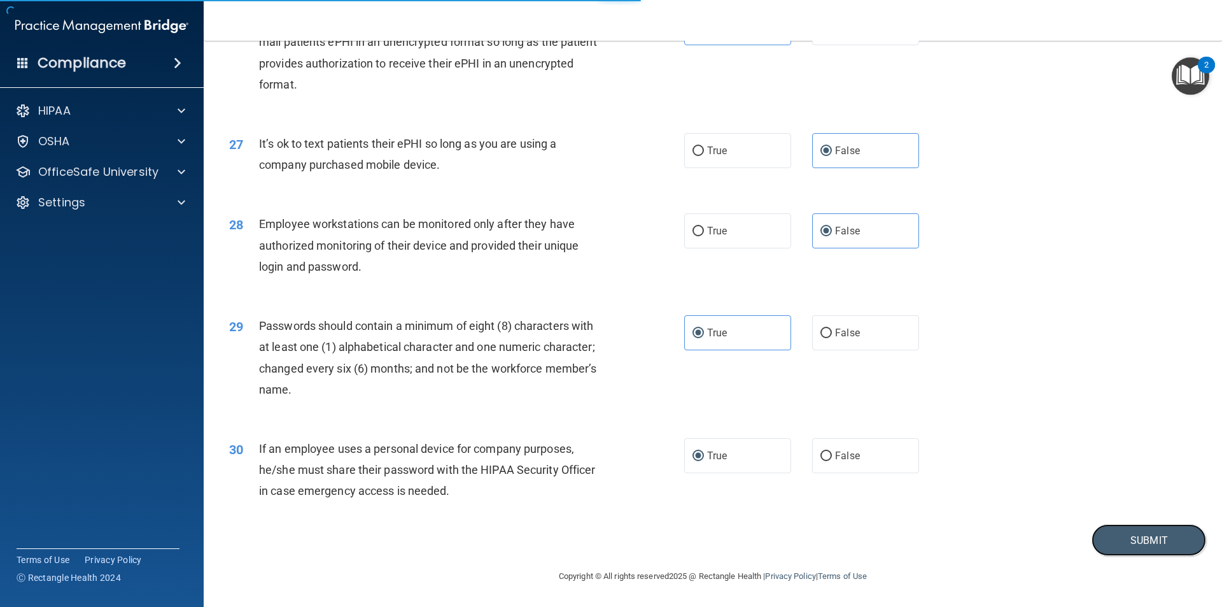  What do you see at coordinates (98, 172) in the screenshot?
I see `p: OfficeSafe University` at bounding box center [98, 172].